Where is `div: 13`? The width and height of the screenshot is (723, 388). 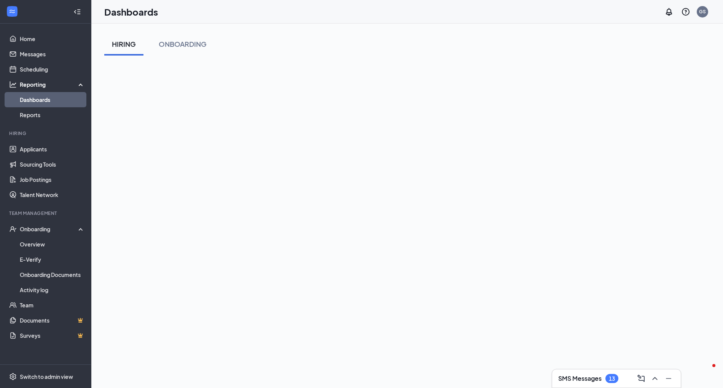
div: 13 is located at coordinates (612, 378).